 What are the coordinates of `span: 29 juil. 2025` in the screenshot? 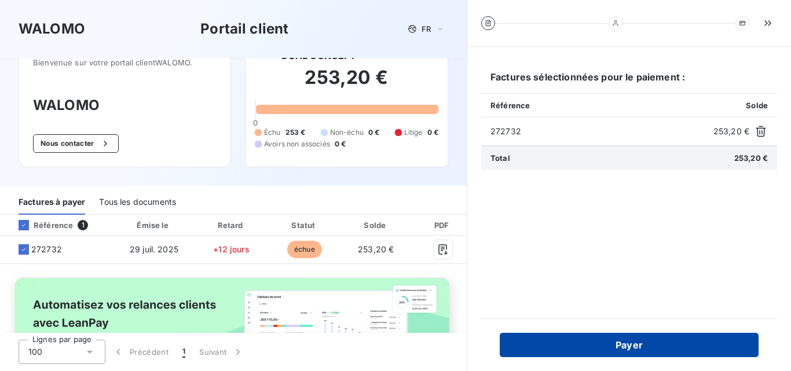 It's located at (154, 249).